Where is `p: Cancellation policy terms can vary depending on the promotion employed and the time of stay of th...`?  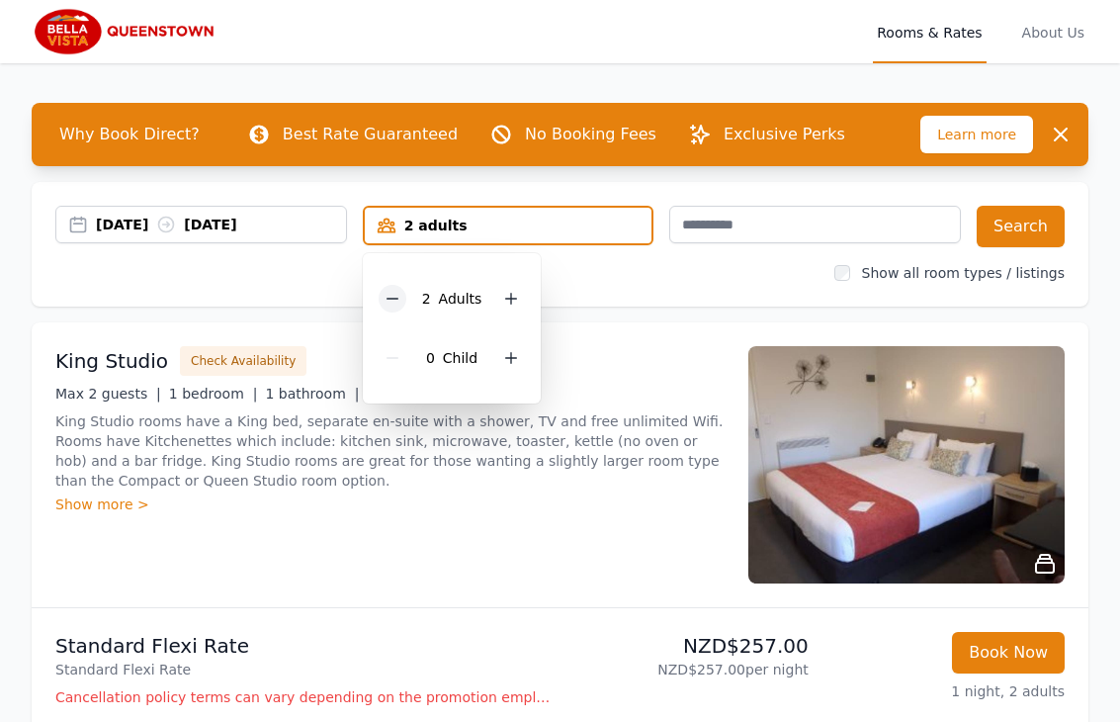 p: Cancellation policy terms can vary depending on the promotion employed and the time of stay of th... is located at coordinates (303, 697).